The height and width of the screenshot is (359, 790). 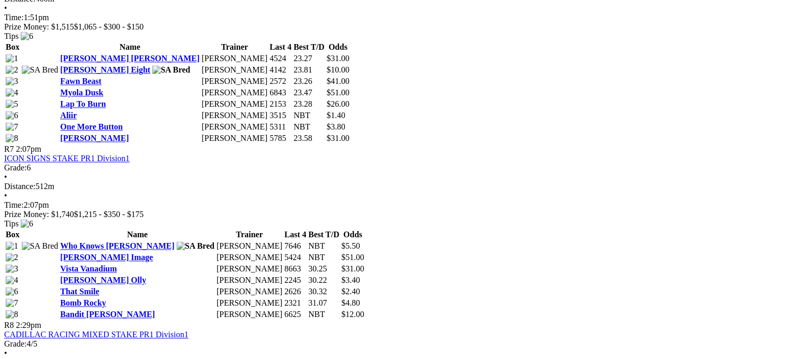 What do you see at coordinates (109, 26) in the screenshot?
I see `span: $1,065 - $300 - $150` at bounding box center [109, 26].